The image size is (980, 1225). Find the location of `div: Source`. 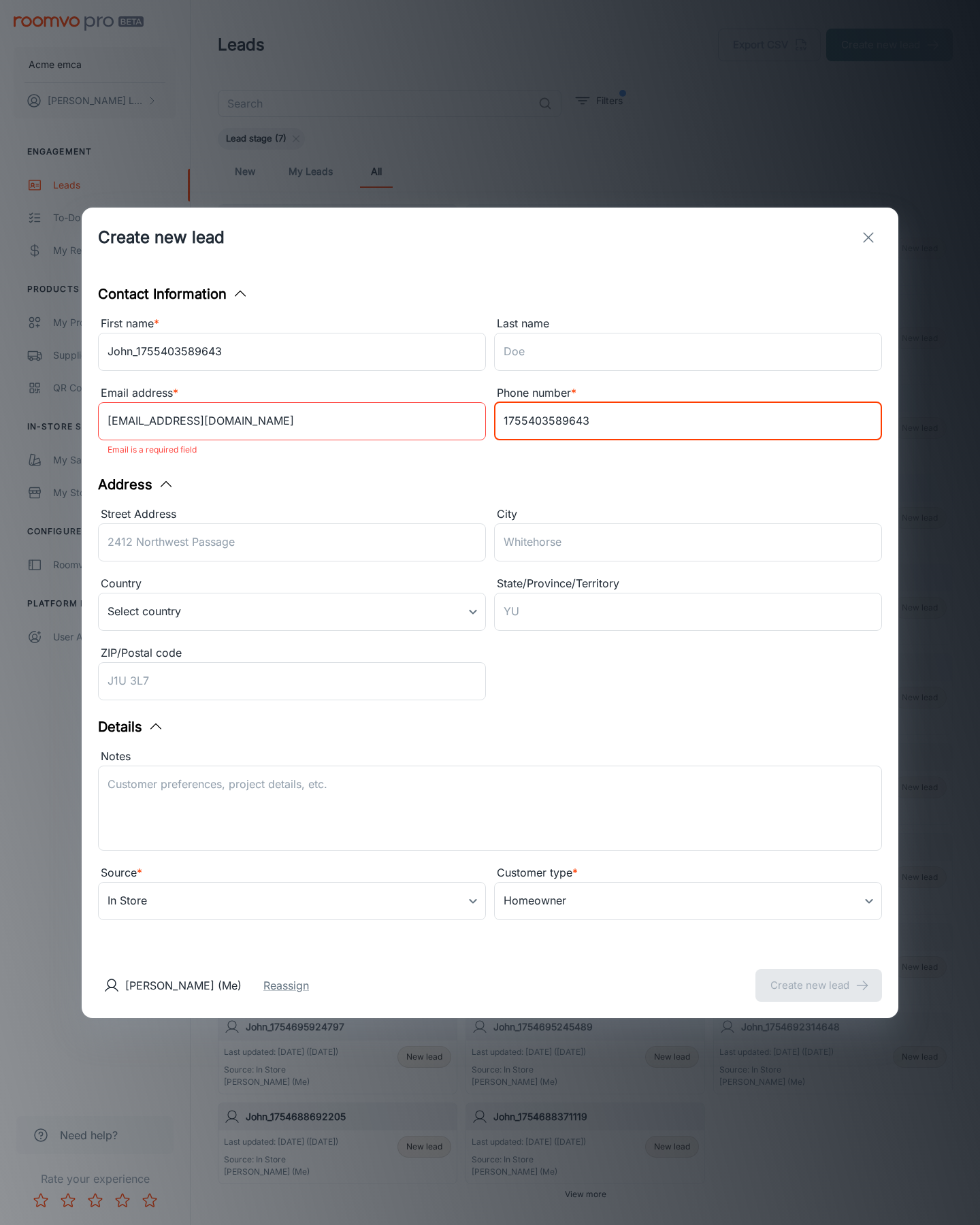

div: Source is located at coordinates (292, 873).